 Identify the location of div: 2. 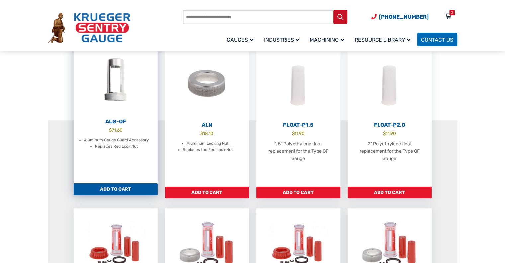
(452, 13).